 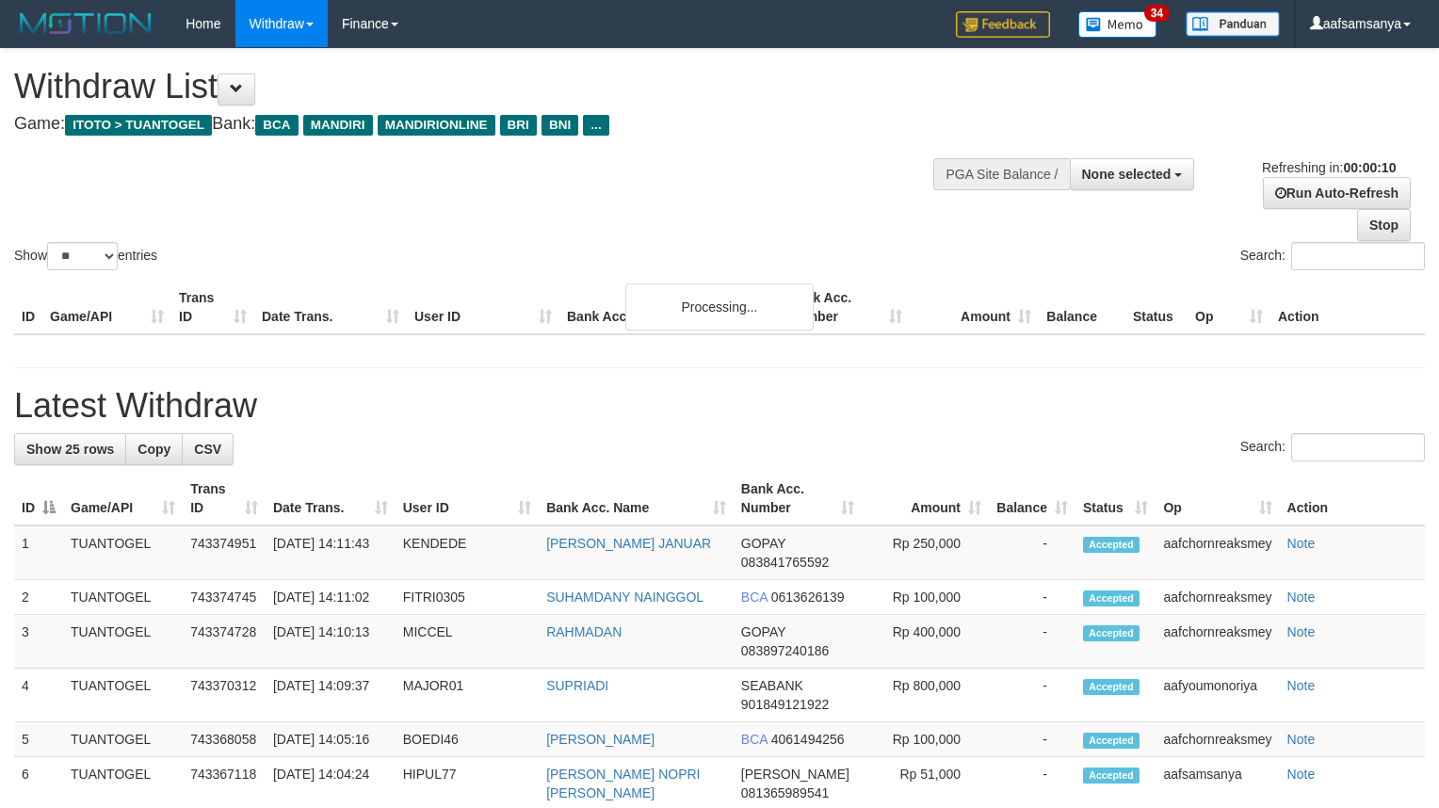 I want to click on td: FITRI0305, so click(x=467, y=597).